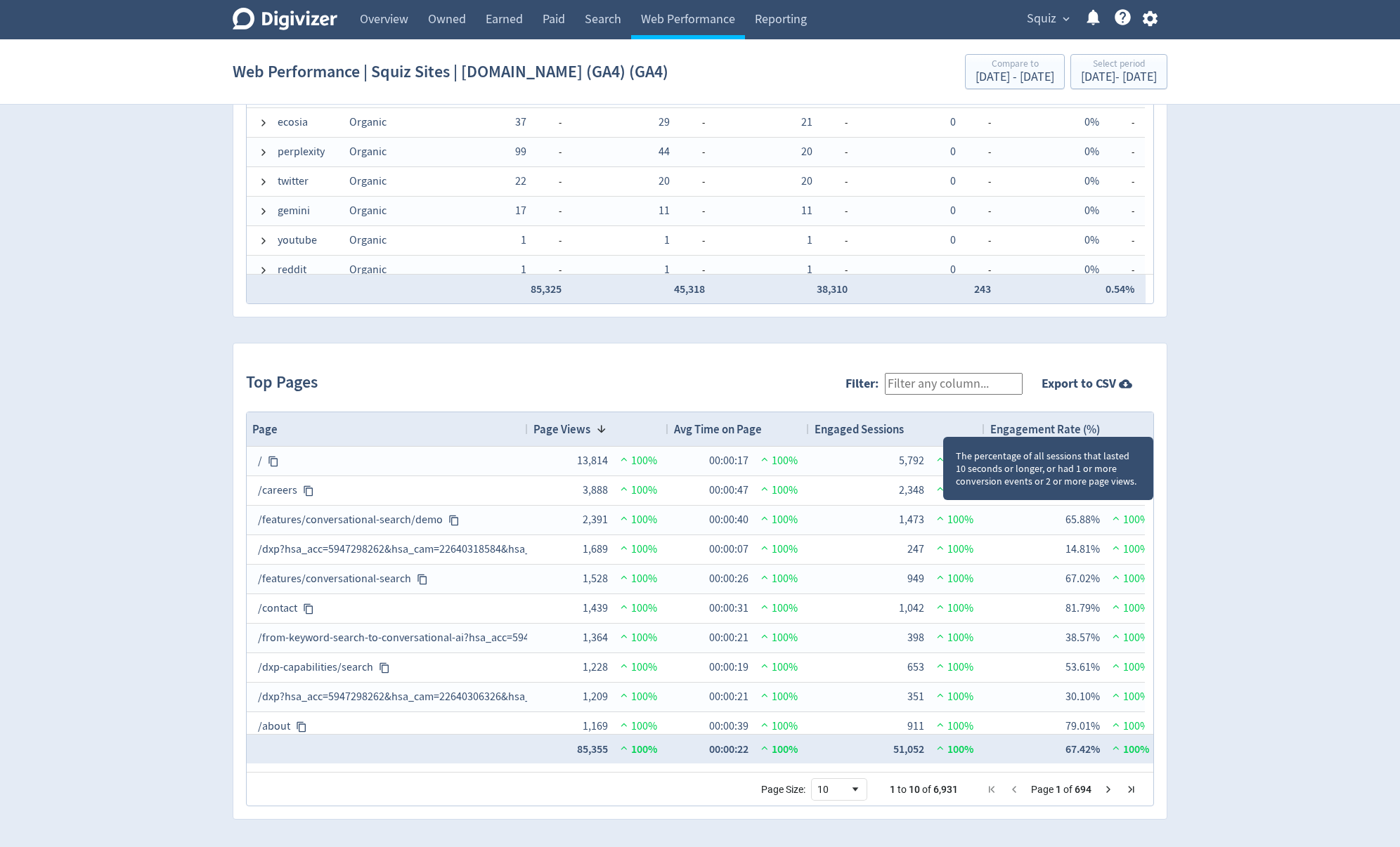 The image size is (1400, 847). What do you see at coordinates (293, 182) in the screenshot?
I see `span: twitter` at bounding box center [293, 182].